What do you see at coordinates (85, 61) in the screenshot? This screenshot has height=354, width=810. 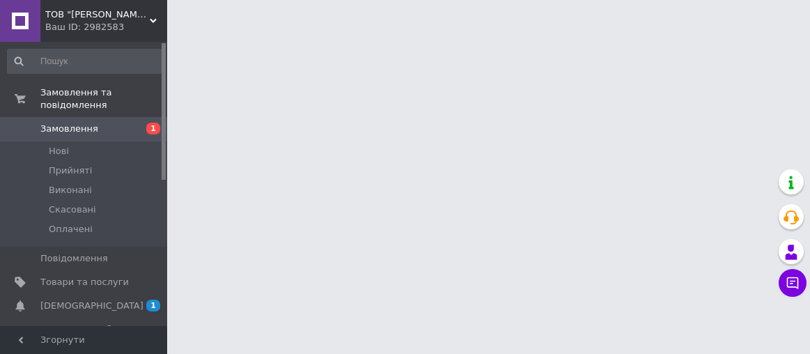 I see `input: Пошук` at bounding box center [85, 61].